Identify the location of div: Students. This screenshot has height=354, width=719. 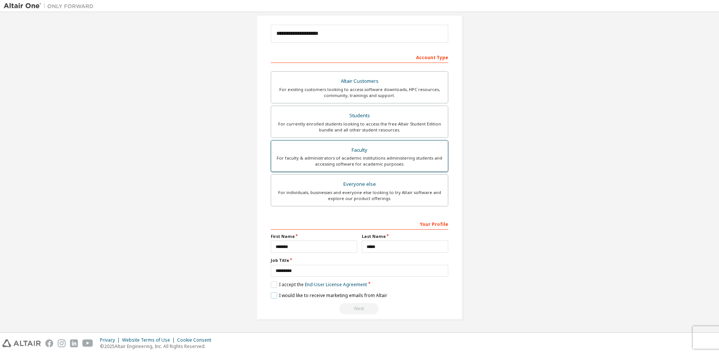
(360, 116).